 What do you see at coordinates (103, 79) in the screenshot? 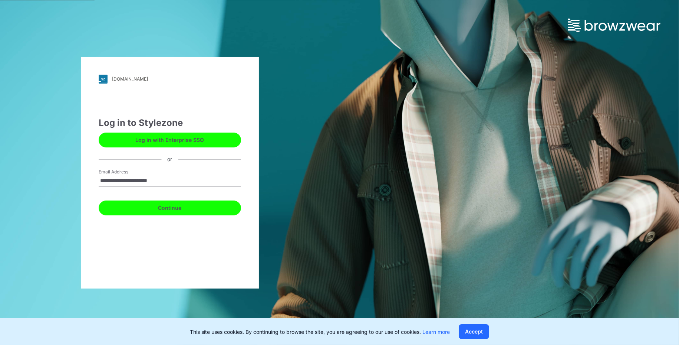
I see `img: svg+xml;base64,PHN2ZyB3aWR0aD0iMjgiIGhlaWdodD0iMjgiIHZpZXdCb3g9IjAgMCAyOCAyOCIgZmlsbD0ibm9uZSIgeG...` at bounding box center [103, 79].